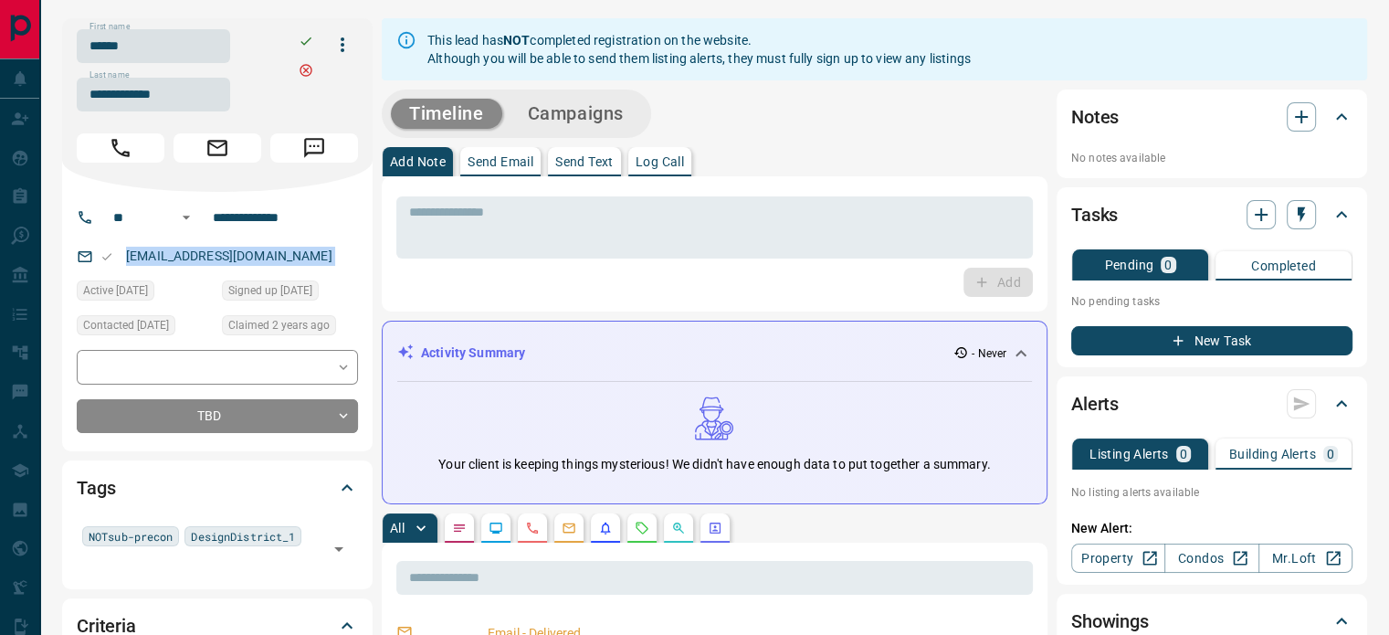 The image size is (1389, 635). I want to click on a: Condos, so click(1211, 558).